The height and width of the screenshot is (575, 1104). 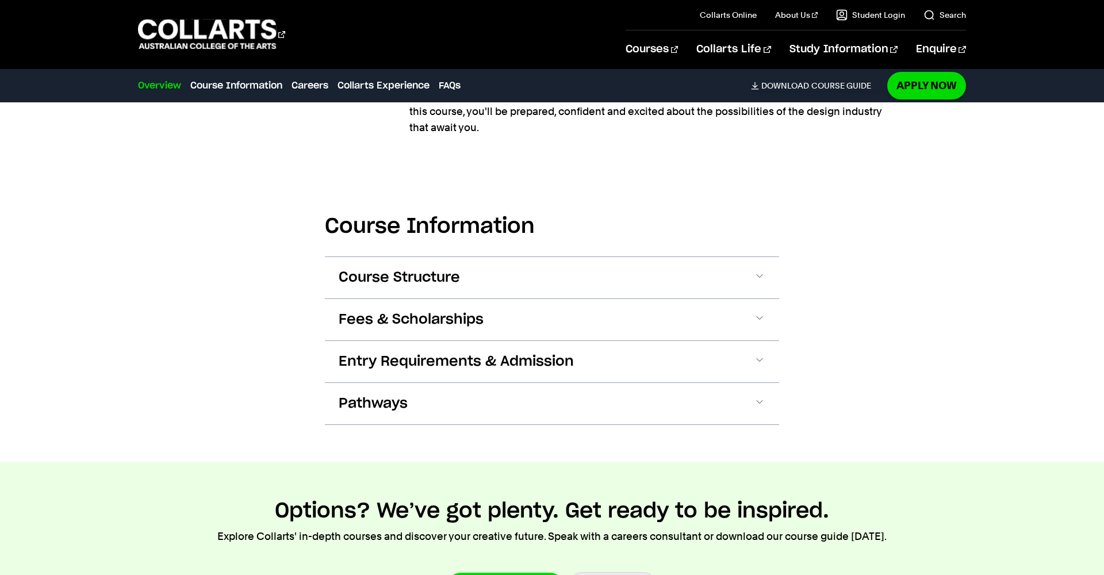 I want to click on a: Courses, so click(x=651, y=49).